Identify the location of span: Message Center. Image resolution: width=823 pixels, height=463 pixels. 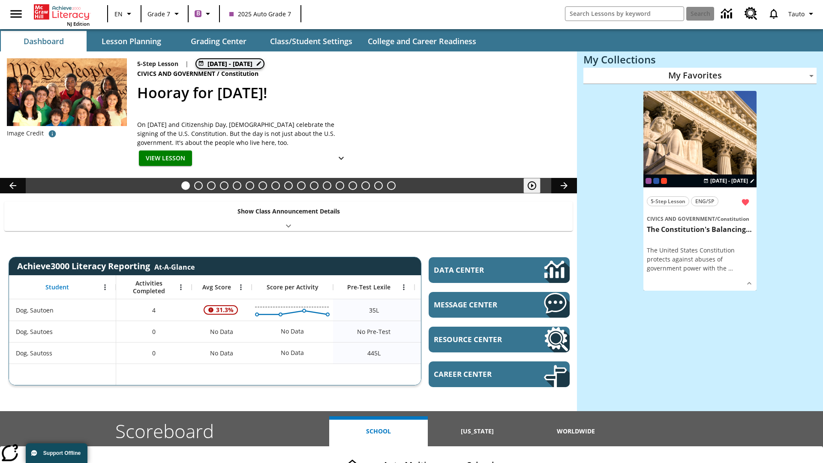
(476, 304).